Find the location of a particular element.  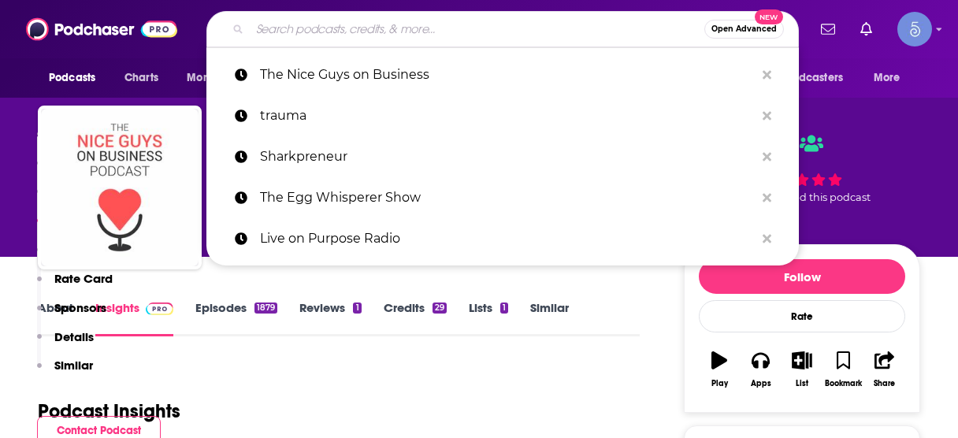

p: Live on Purpose Radio is located at coordinates (507, 239).